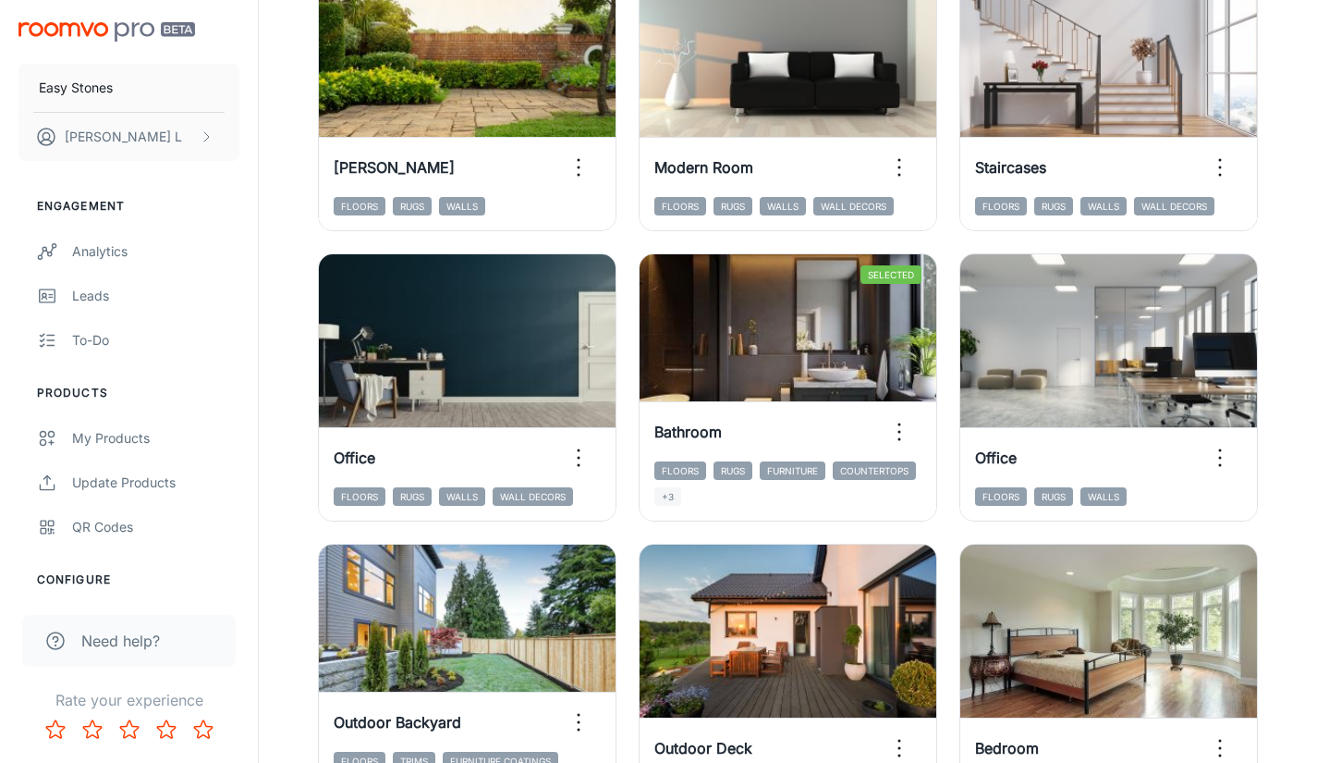 The height and width of the screenshot is (763, 1317). What do you see at coordinates (398, 722) in the screenshot?
I see `h6: Outdoor Backyard` at bounding box center [398, 722].